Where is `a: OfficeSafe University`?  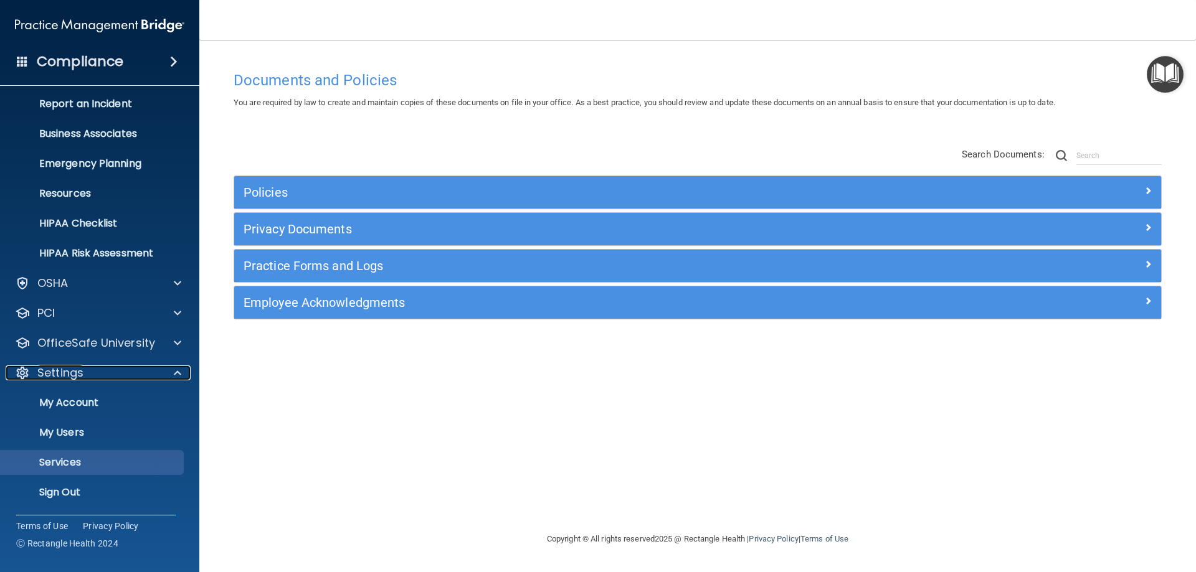
a: OfficeSafe University is located at coordinates (98, 343).